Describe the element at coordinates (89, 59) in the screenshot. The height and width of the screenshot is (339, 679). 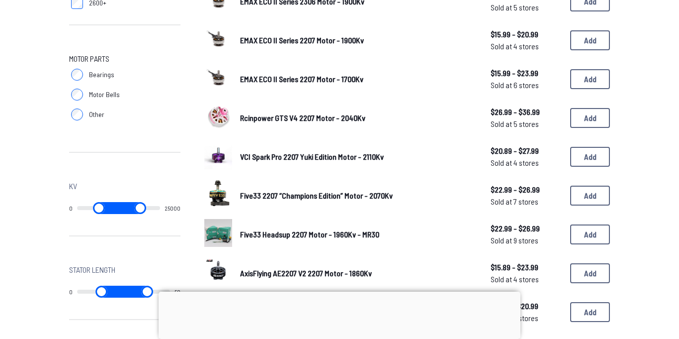
I see `span: Motor Parts` at that location.